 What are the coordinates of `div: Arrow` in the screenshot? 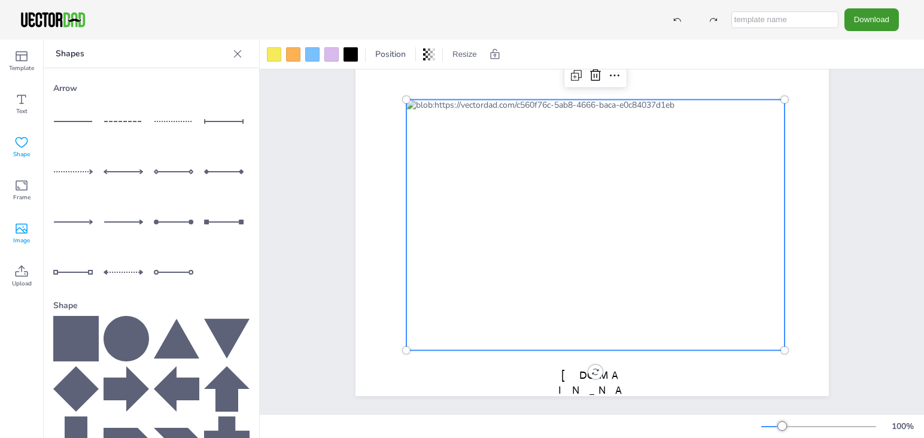 It's located at (151, 88).